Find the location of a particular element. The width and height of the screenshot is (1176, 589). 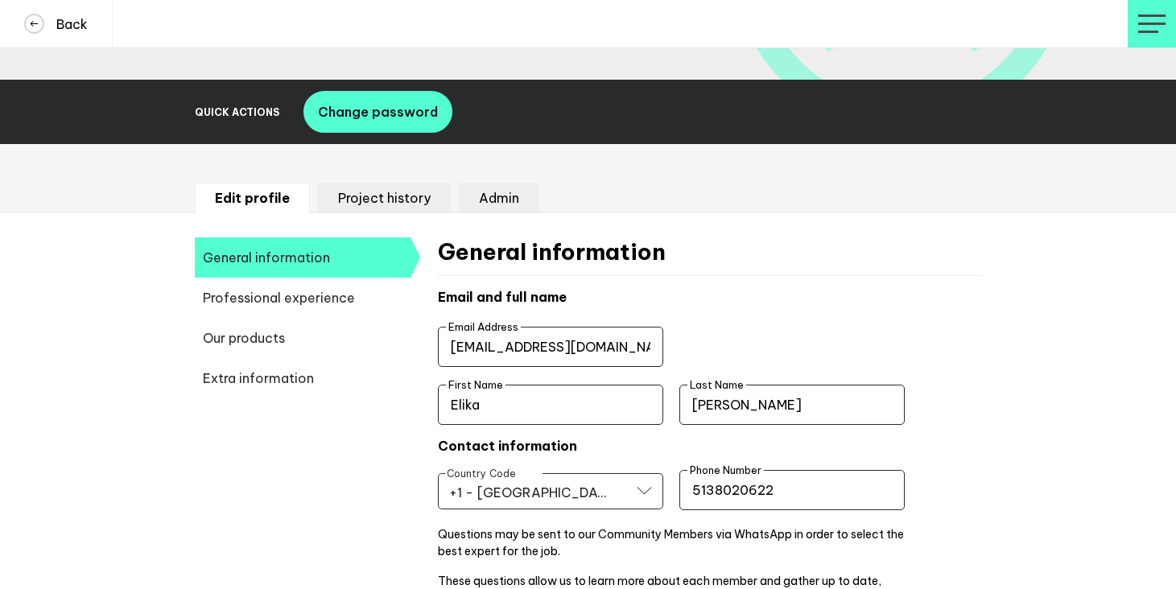

img: profile is located at coordinates (1152, 23).